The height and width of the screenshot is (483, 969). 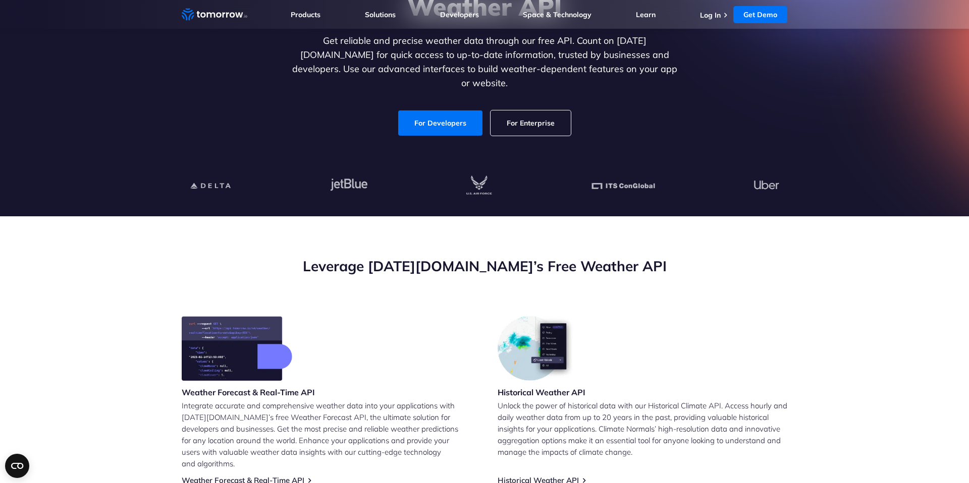 What do you see at coordinates (459, 15) in the screenshot?
I see `a: Developers` at bounding box center [459, 15].